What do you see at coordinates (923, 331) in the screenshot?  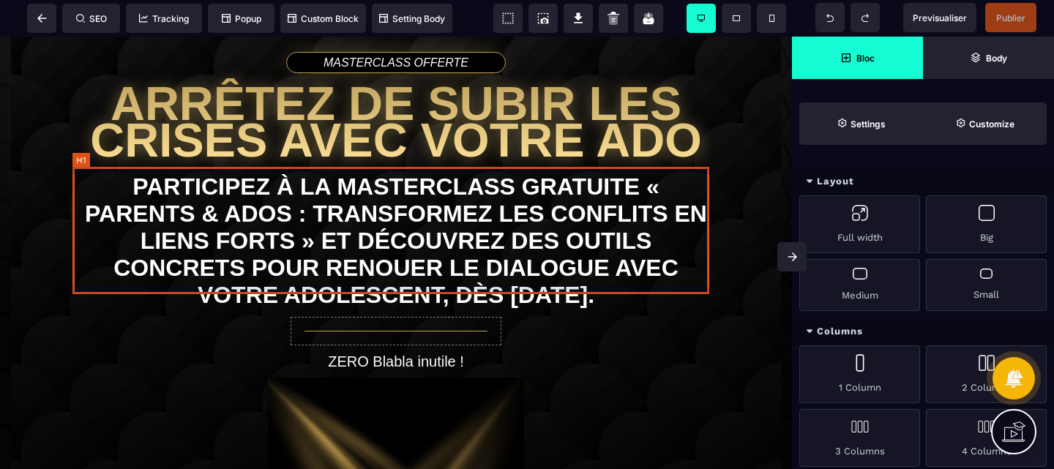 I see `div: Columns` at bounding box center [923, 331].